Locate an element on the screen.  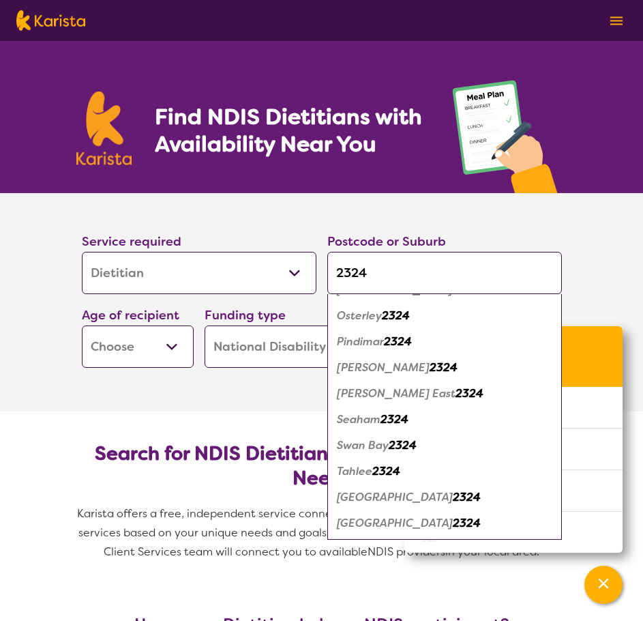
div: Osterley 2324 is located at coordinates (445, 316).